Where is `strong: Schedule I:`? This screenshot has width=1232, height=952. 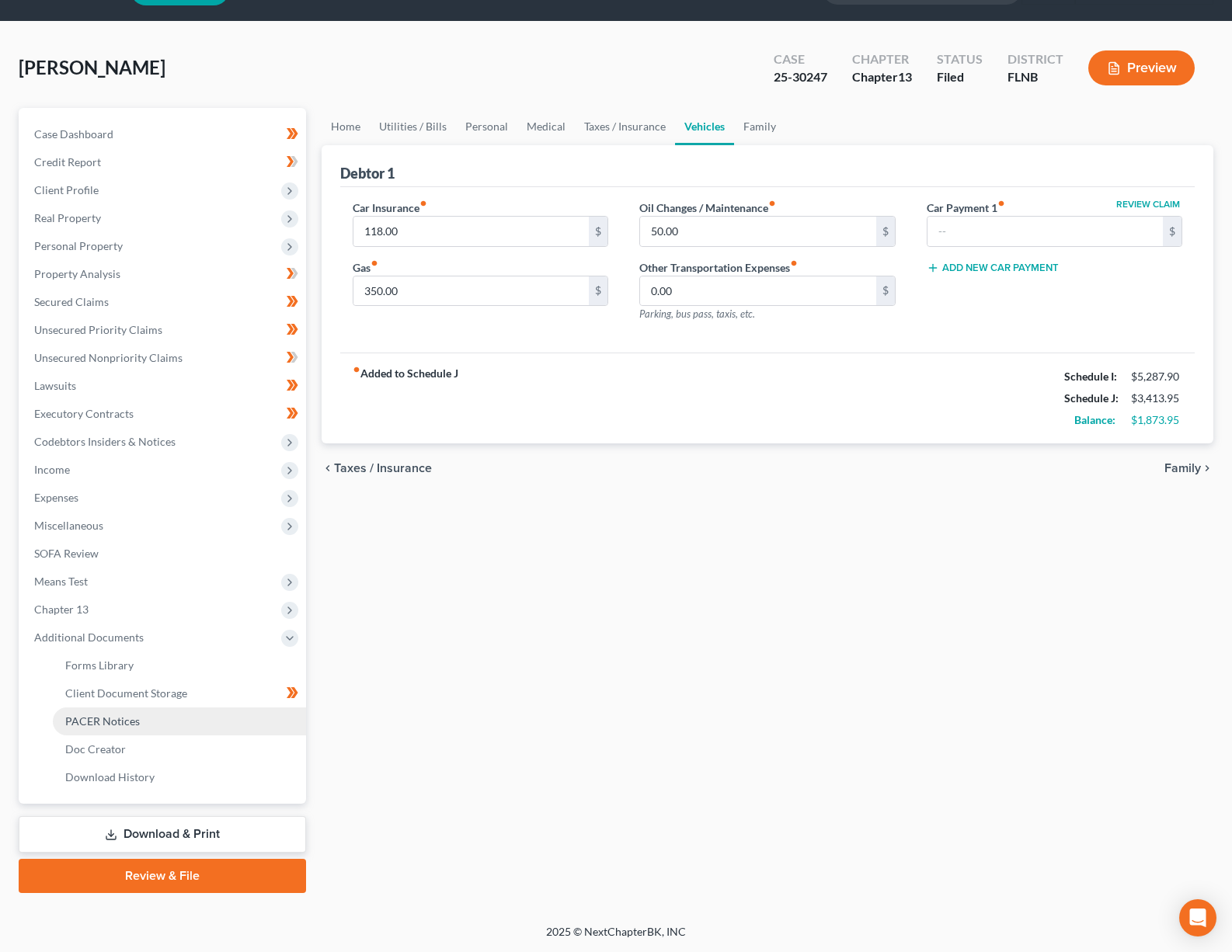 strong: Schedule I: is located at coordinates (1090, 376).